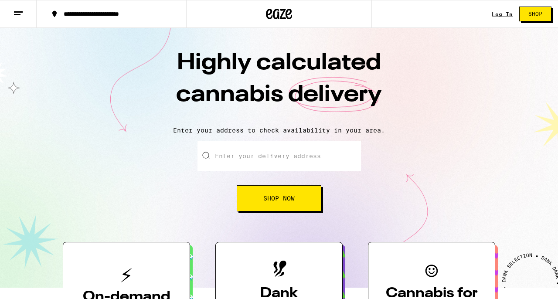 Image resolution: width=558 pixels, height=299 pixels. What do you see at coordinates (535, 14) in the screenshot?
I see `span: Shop` at bounding box center [535, 14].